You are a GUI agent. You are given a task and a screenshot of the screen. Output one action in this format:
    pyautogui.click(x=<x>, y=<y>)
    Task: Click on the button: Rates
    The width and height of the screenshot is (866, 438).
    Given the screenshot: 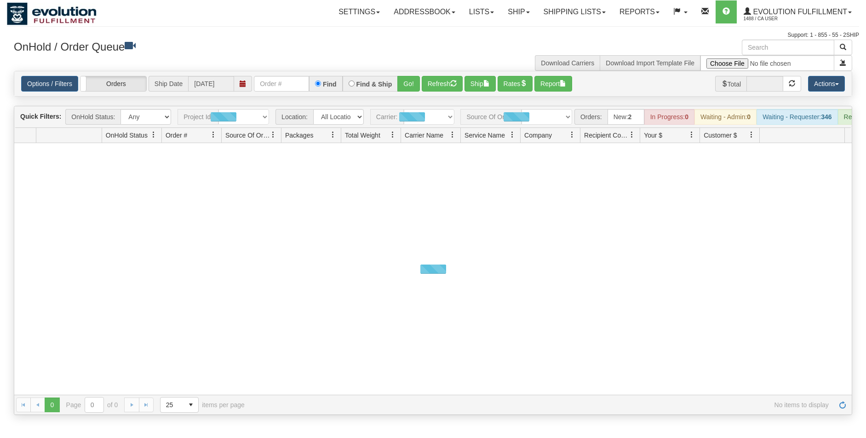 What is the action you would take?
    pyautogui.click(x=515, y=84)
    